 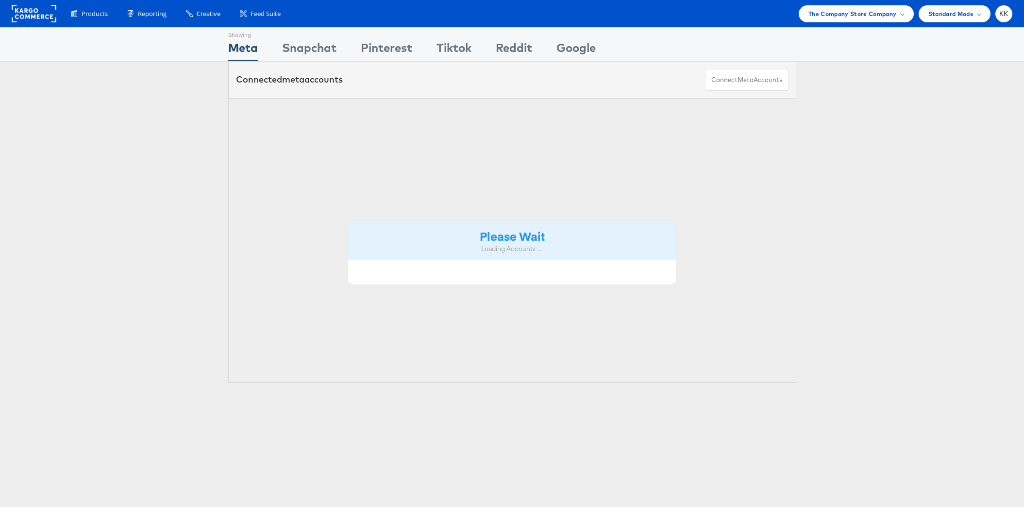 I want to click on span: The Company Store Company, so click(x=853, y=14).